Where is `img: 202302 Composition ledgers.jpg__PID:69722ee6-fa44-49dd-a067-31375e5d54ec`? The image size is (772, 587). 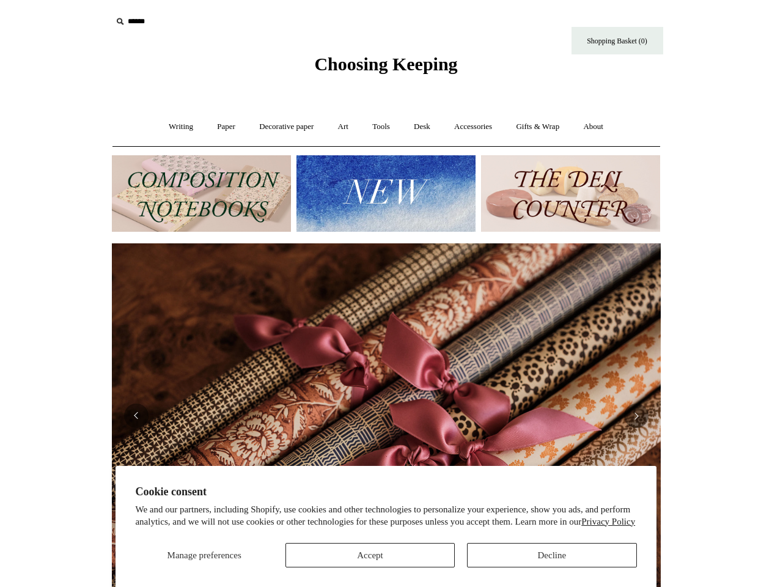 img: 202302 Composition ledgers.jpg__PID:69722ee6-fa44-49dd-a067-31375e5d54ec is located at coordinates (201, 193).